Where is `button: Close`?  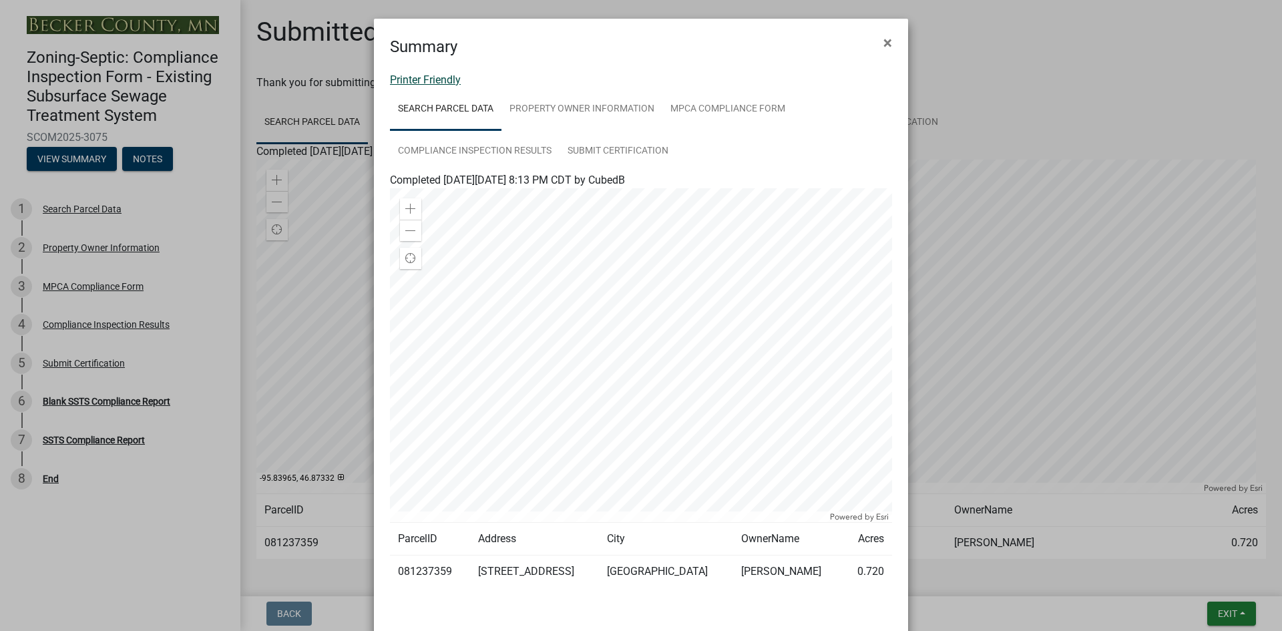
button: Close is located at coordinates (888, 43).